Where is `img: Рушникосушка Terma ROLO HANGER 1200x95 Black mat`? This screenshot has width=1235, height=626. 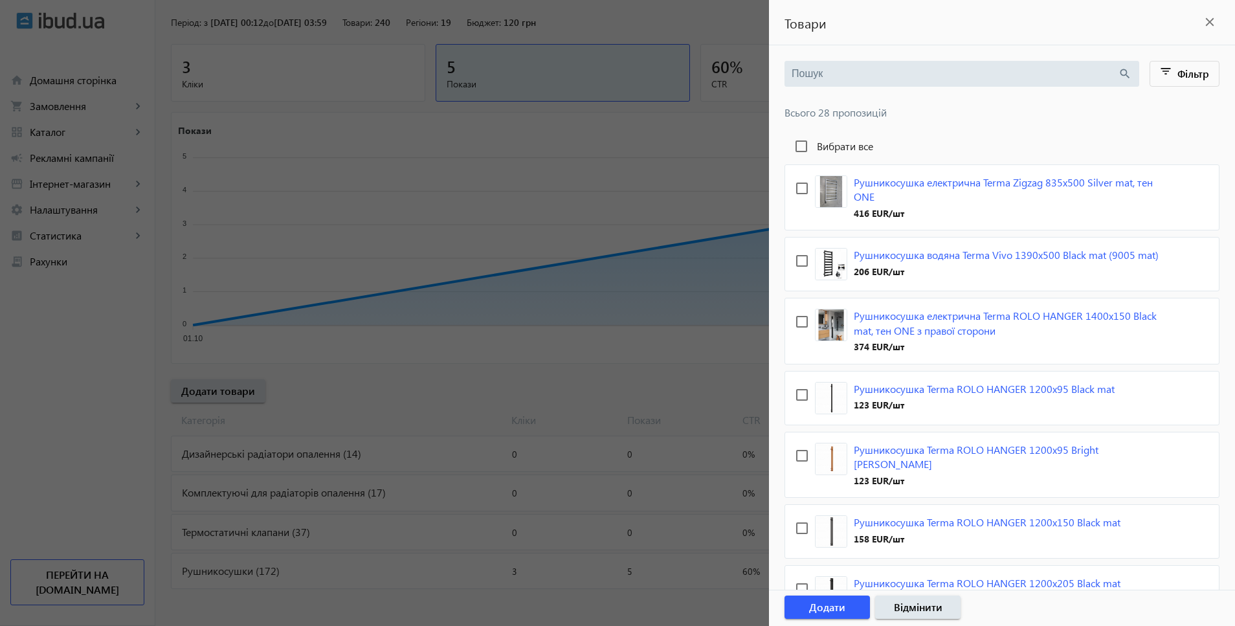 img: Рушникосушка Terma ROLO HANGER 1200x95 Black mat is located at coordinates (831, 398).